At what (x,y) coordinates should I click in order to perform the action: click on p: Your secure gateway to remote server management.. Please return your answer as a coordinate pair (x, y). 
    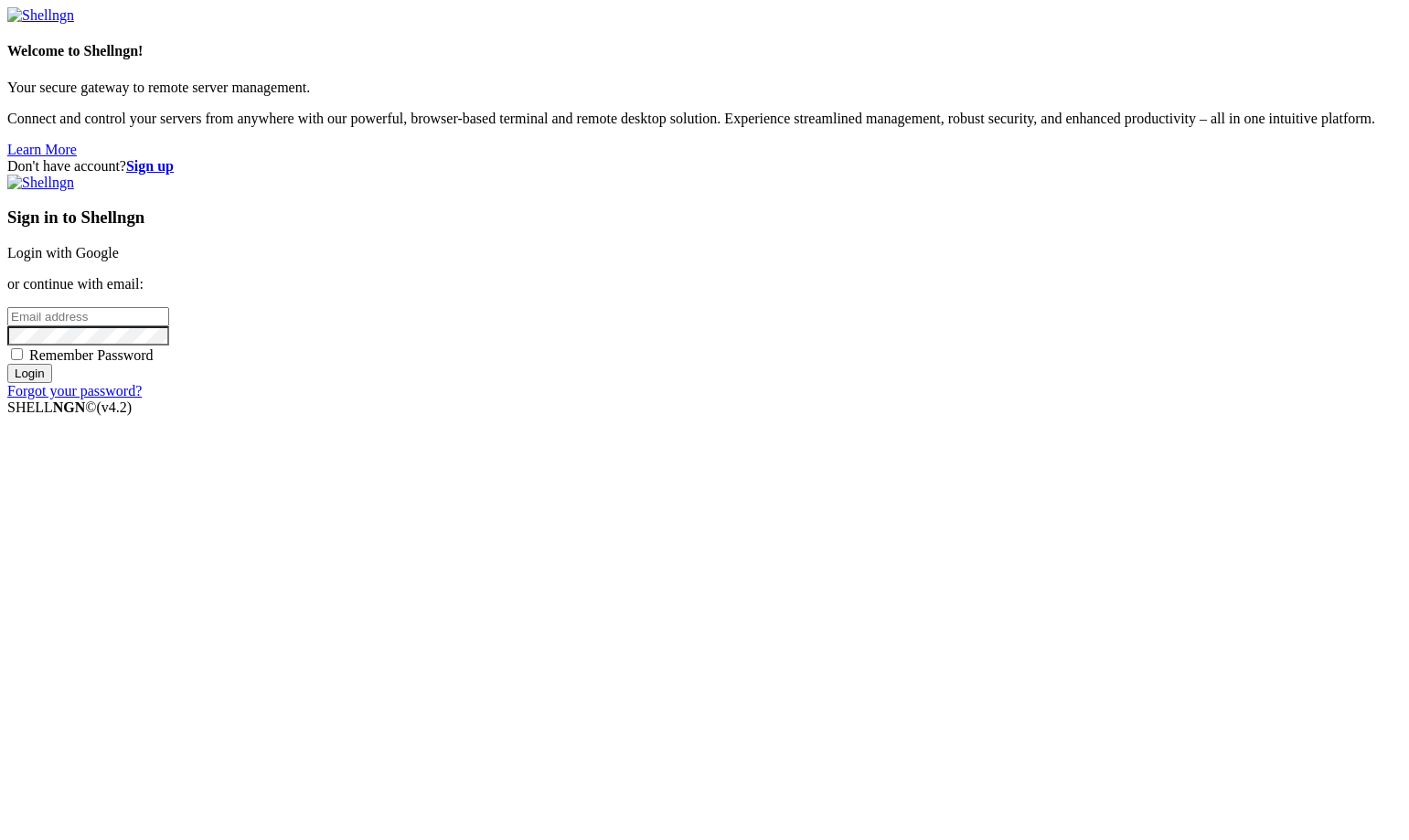
    Looking at the image, I should click on (704, 88).